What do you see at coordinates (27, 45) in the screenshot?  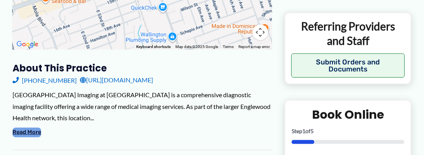 I see `img: Google` at bounding box center [27, 45].